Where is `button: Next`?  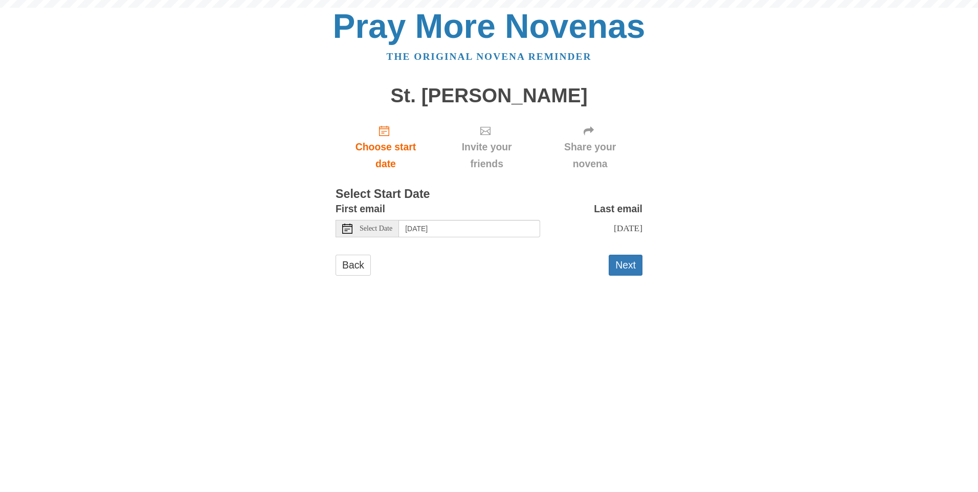 button: Next is located at coordinates (626, 265).